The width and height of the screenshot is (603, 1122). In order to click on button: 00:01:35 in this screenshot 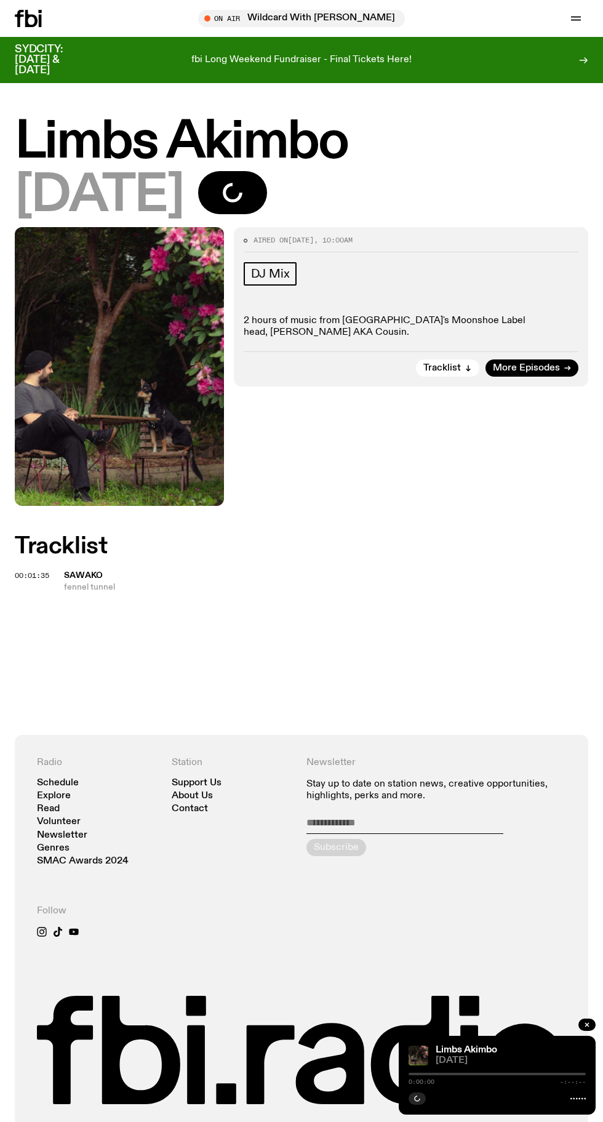, I will do `click(32, 576)`.